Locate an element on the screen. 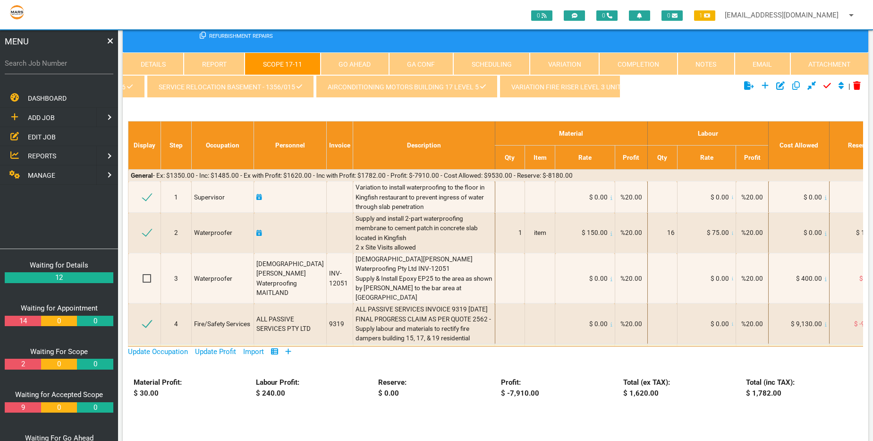 The image size is (873, 441). img: s3file is located at coordinates (17, 12).